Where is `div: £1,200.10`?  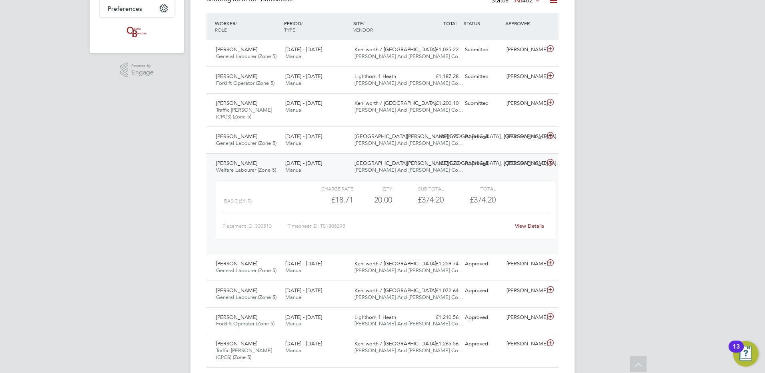 div: £1,200.10 is located at coordinates (441, 103).